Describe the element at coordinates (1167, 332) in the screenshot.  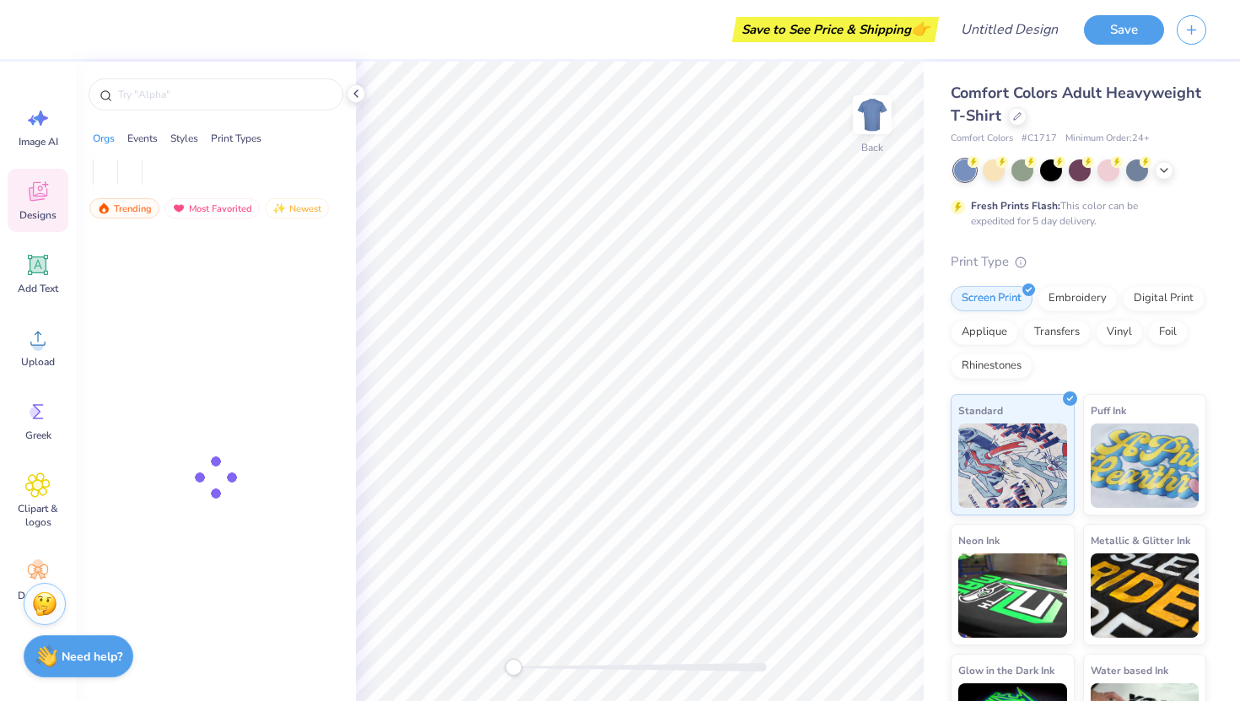
I see `div: Foil` at that location.